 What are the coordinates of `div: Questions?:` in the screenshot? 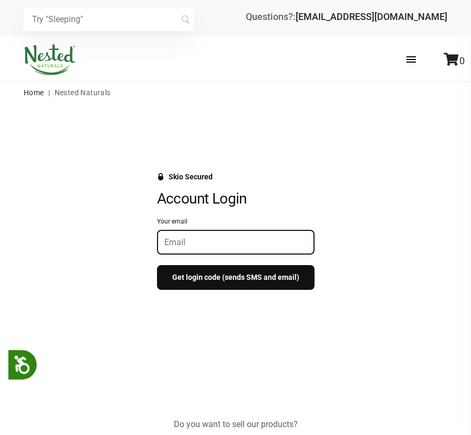 It's located at (347, 17).